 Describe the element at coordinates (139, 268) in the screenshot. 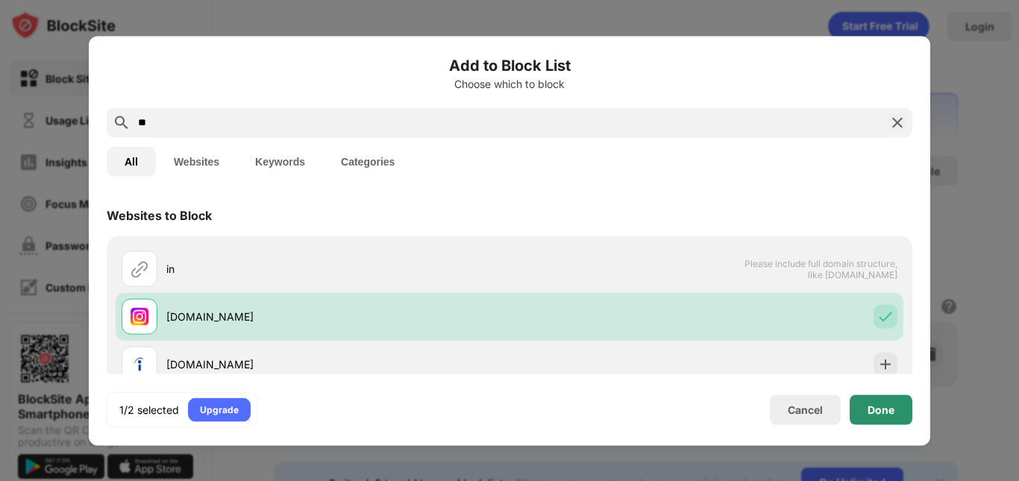

I see `img: url.svg` at that location.